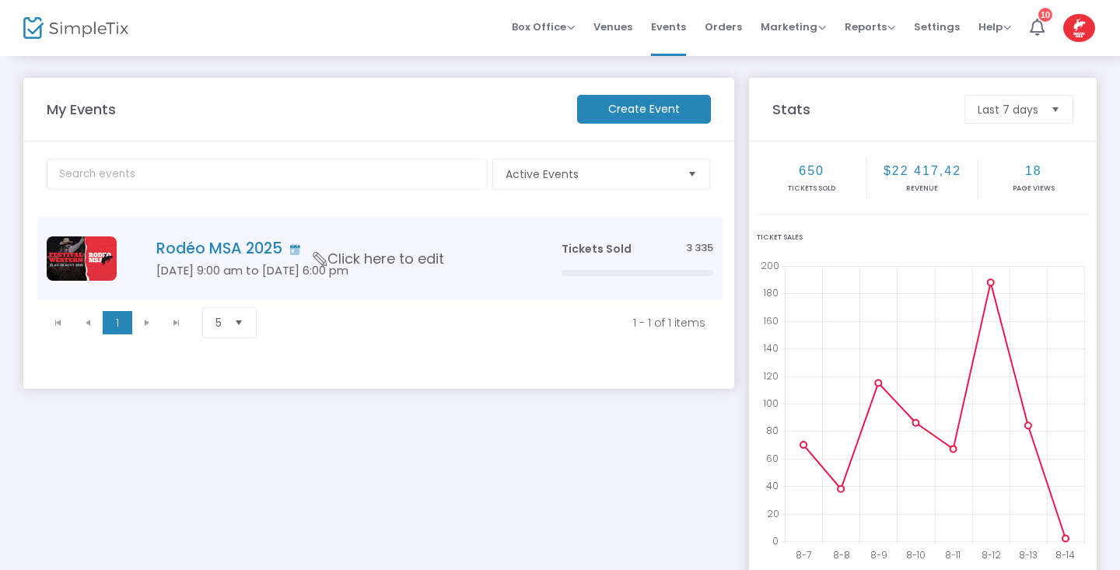  Describe the element at coordinates (776, 541) in the screenshot. I see `text: 0` at that location.